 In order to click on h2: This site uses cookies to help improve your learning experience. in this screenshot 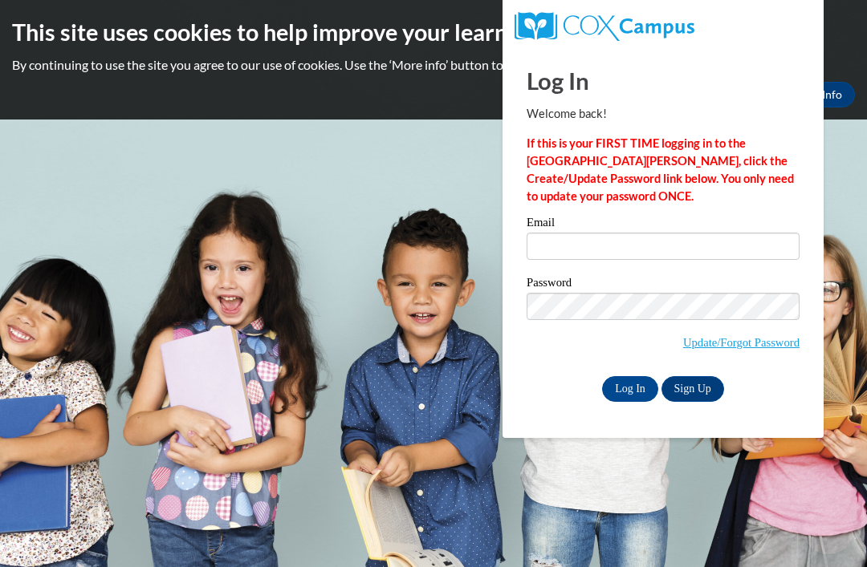, I will do `click(433, 32)`.